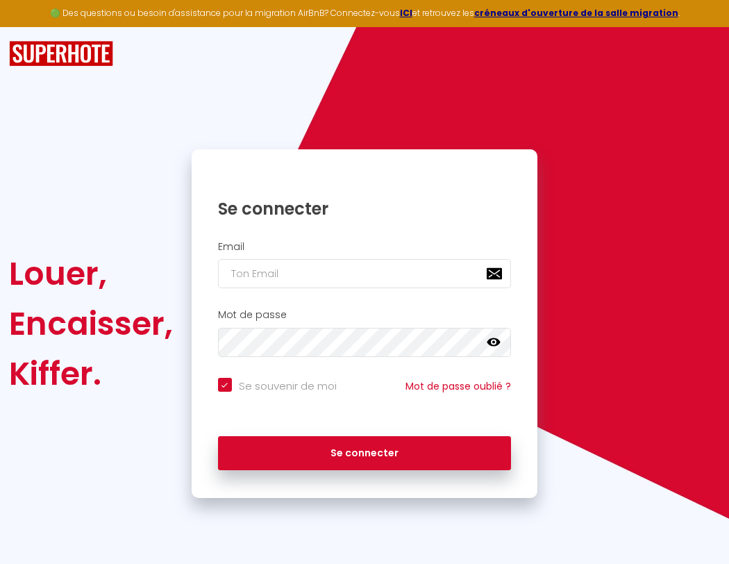  Describe the element at coordinates (365, 454) in the screenshot. I see `button: Se connecter` at that location.